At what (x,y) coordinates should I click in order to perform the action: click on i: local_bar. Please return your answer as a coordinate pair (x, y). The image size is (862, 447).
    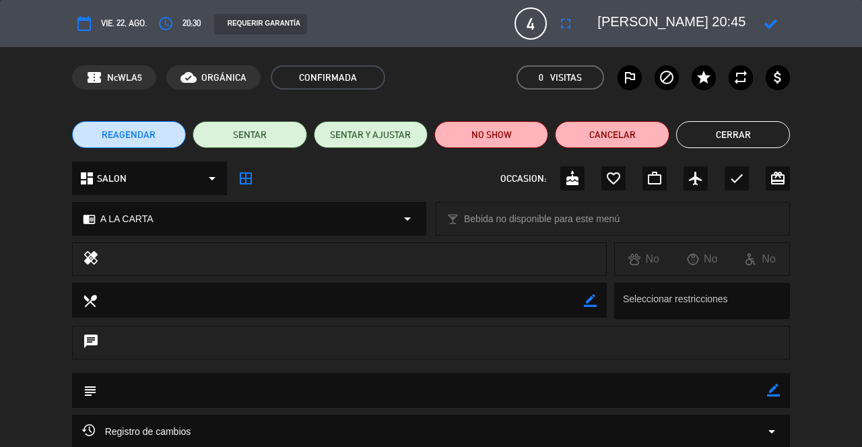
    Looking at the image, I should click on (452, 219).